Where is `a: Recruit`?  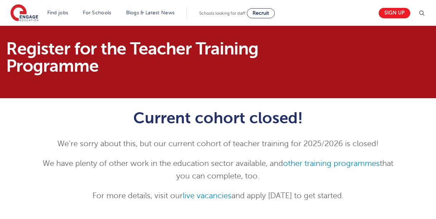
a: Recruit is located at coordinates (261, 13).